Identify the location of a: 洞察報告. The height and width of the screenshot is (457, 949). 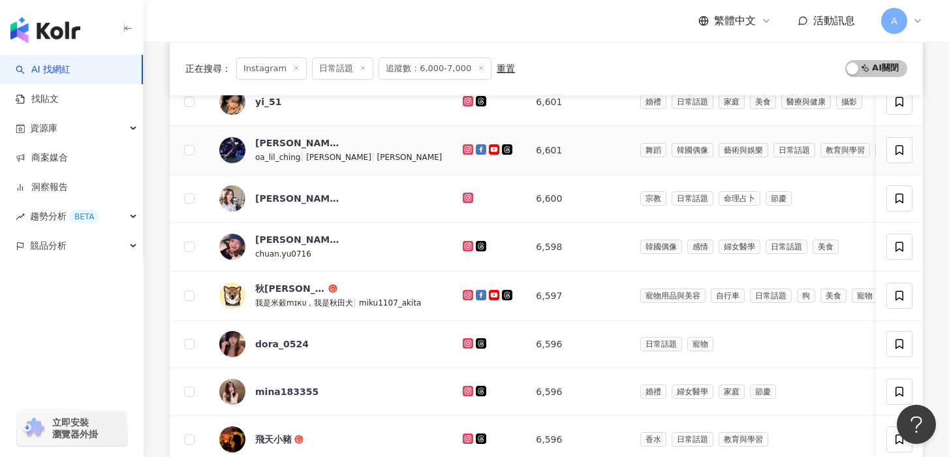
(42, 187).